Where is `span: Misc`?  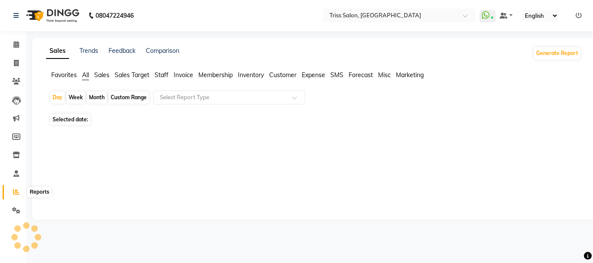 span: Misc is located at coordinates (384, 75).